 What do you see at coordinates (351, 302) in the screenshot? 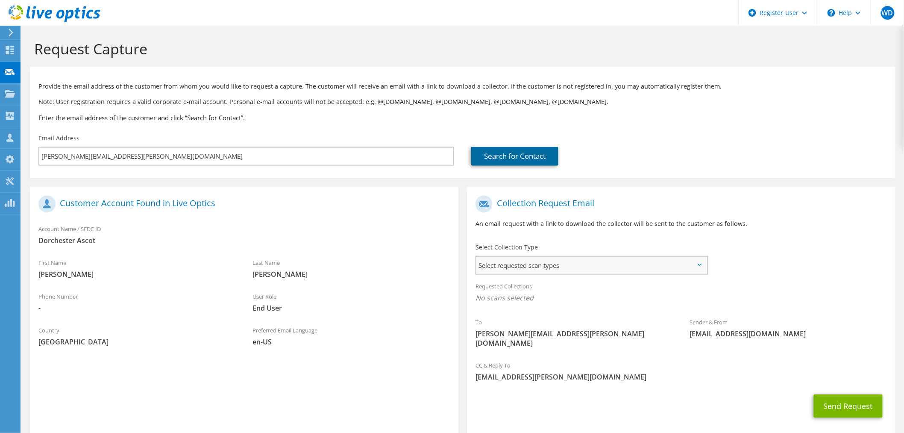
I see `div: User Role` at bounding box center [351, 302].